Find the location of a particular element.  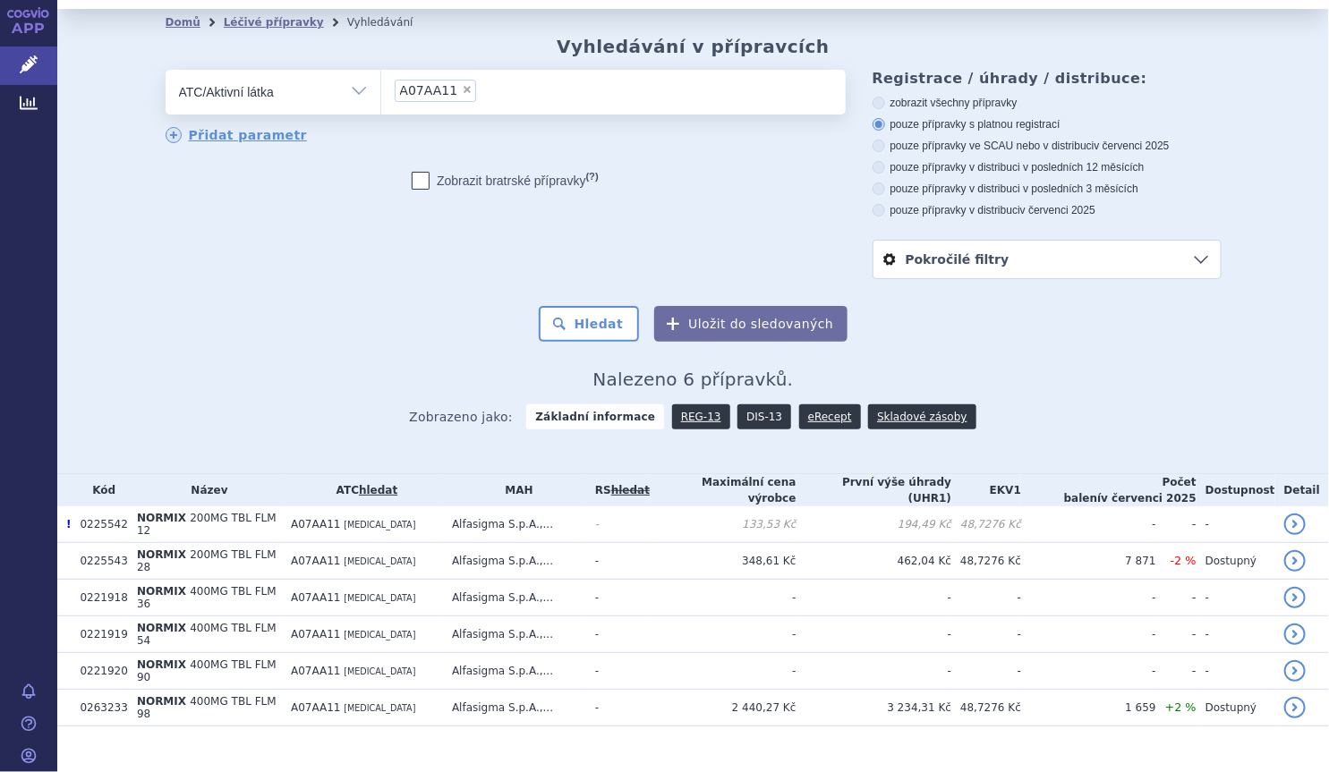

a: vyhledávání neobsahuje žádnou platnou referenční skupinu is located at coordinates (630, 490).